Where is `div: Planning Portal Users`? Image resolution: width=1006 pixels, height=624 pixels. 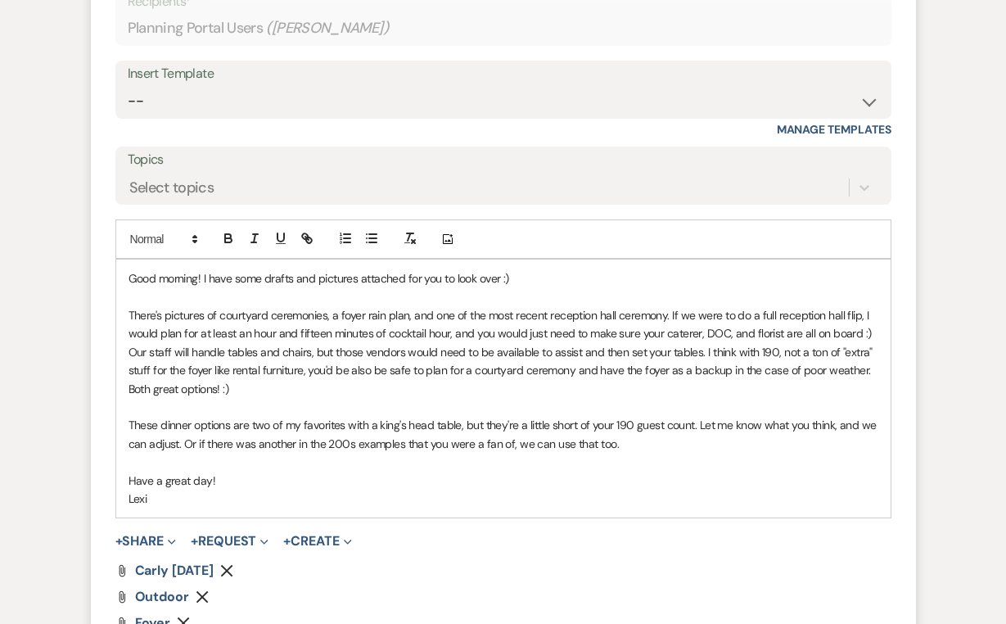
div: Planning Portal Users is located at coordinates (503, 28).